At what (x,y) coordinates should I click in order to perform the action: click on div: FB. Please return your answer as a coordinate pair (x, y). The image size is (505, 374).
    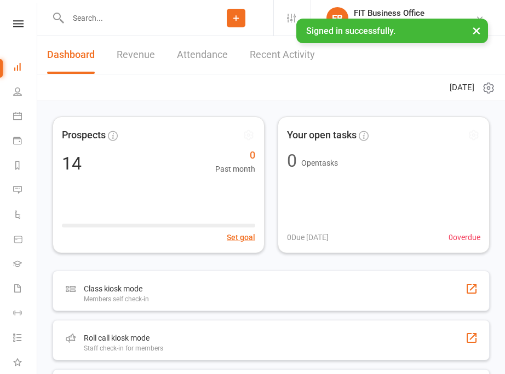
    Looking at the image, I should click on (337, 18).